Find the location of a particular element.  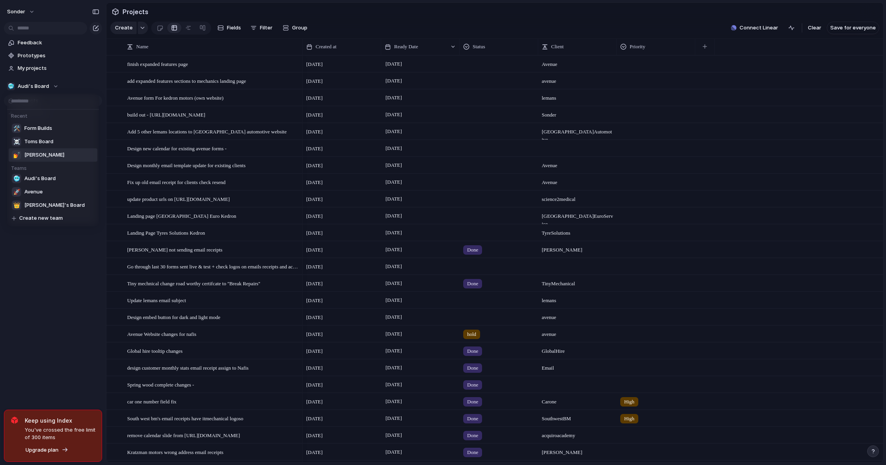

span: Avenue is located at coordinates (33, 192).